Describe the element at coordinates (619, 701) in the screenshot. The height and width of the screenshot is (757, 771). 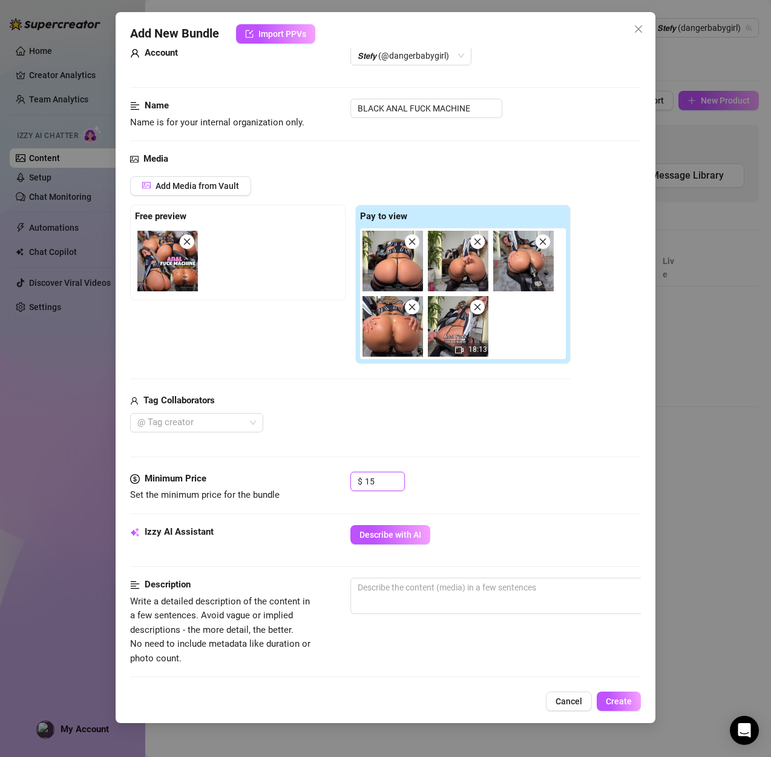
I see `button: Create` at that location.